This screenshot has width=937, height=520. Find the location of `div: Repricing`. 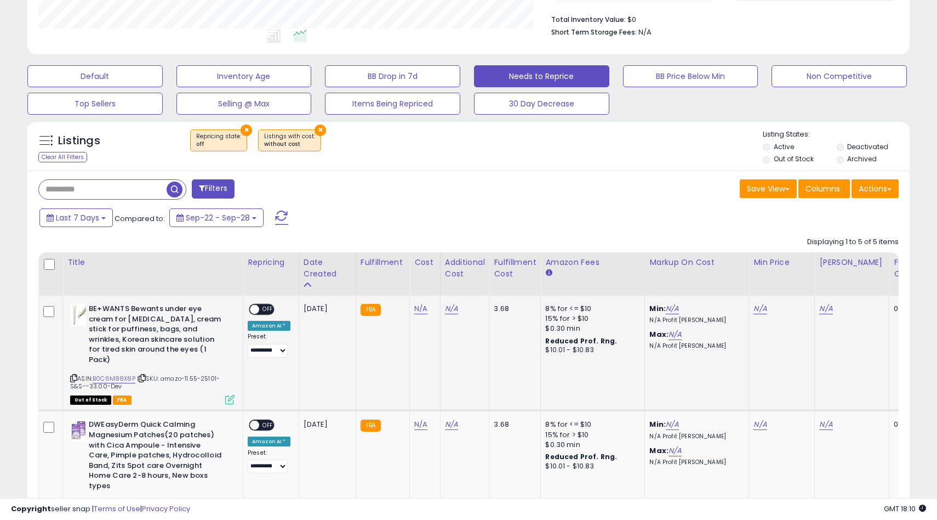

div: Repricing is located at coordinates (271, 262).